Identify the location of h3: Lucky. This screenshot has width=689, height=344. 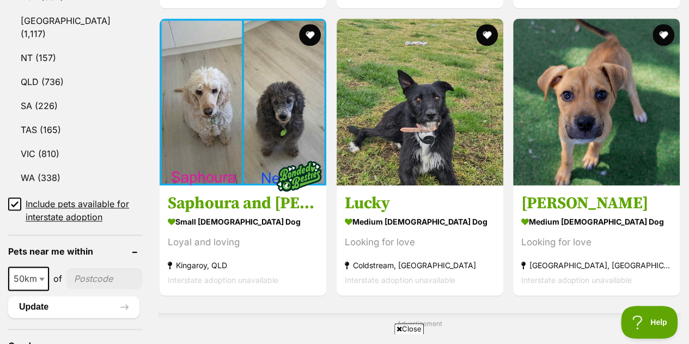
(420, 203).